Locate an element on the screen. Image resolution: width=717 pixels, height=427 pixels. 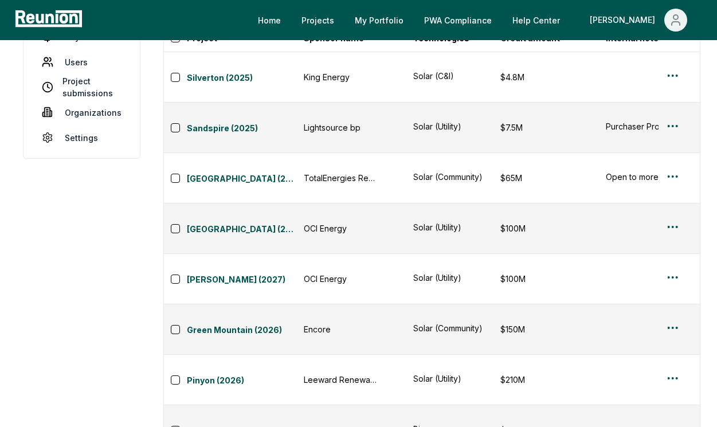
nav: Main is located at coordinates (477, 20).